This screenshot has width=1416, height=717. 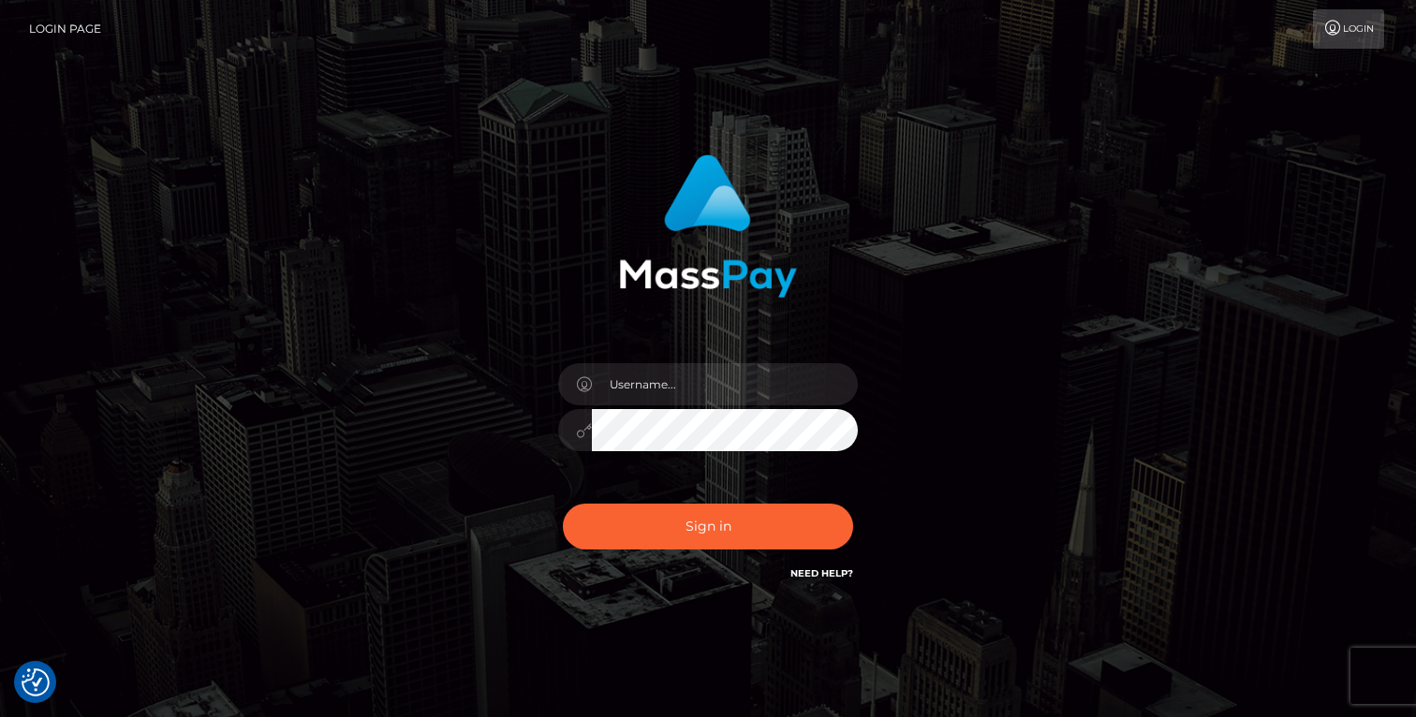 I want to click on a: Need Help?, so click(x=821, y=573).